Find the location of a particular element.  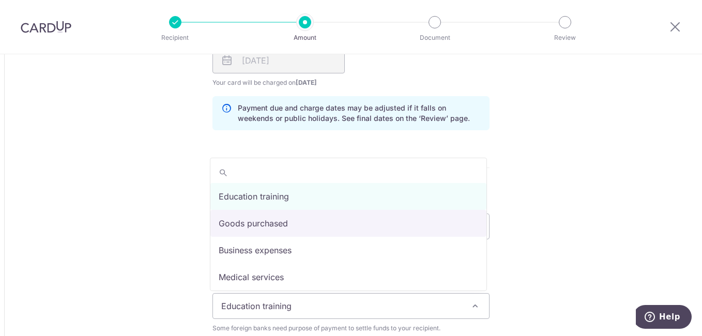

span: Your card will be charged on is located at coordinates (279, 83).